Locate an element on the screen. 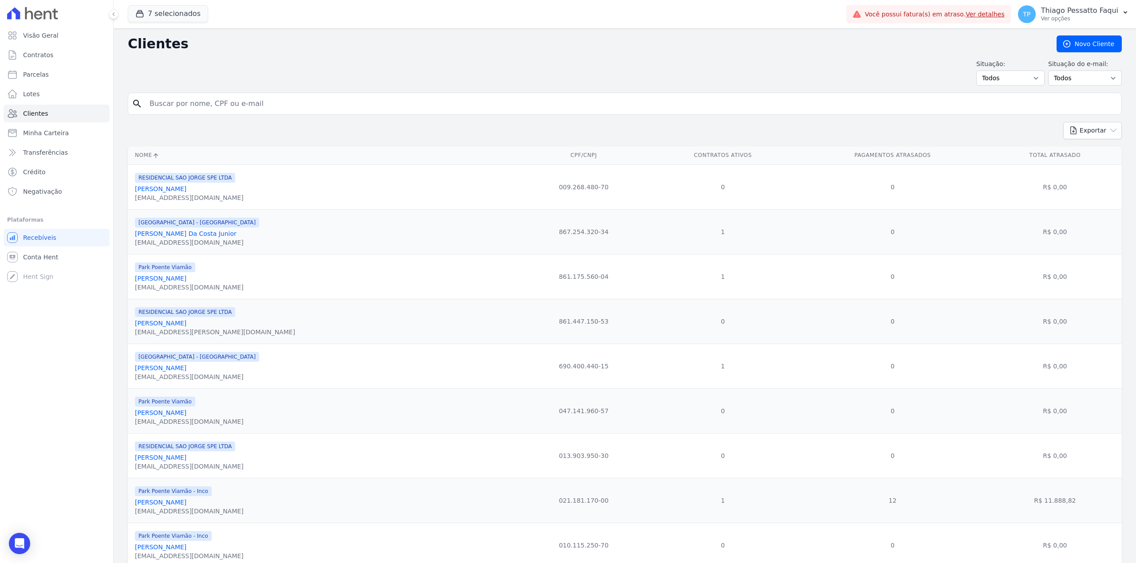 This screenshot has width=1136, height=563. a: Crédito is located at coordinates (56, 172).